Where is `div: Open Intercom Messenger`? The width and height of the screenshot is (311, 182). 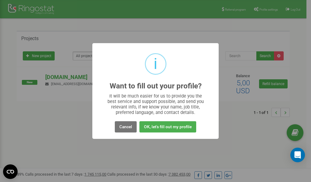 div: Open Intercom Messenger is located at coordinates (298, 155).